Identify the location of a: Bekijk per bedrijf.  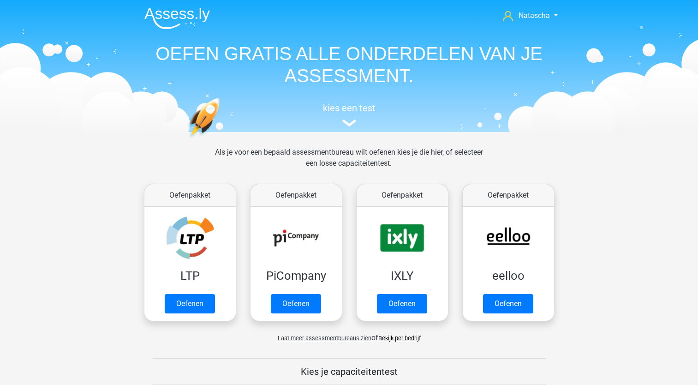
(400, 338).